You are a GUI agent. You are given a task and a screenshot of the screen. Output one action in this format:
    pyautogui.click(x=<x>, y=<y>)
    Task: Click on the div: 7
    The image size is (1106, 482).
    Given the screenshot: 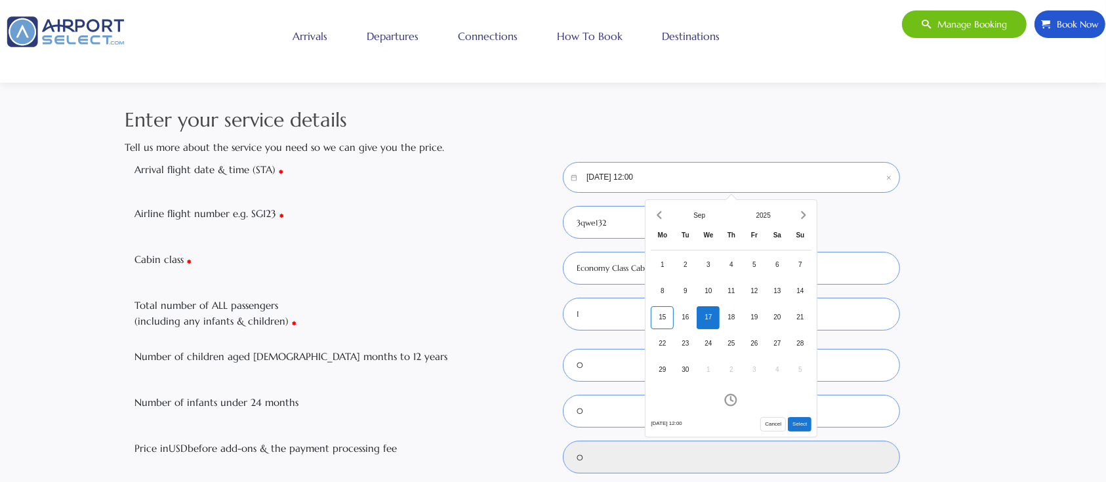 What is the action you would take?
    pyautogui.click(x=800, y=265)
    